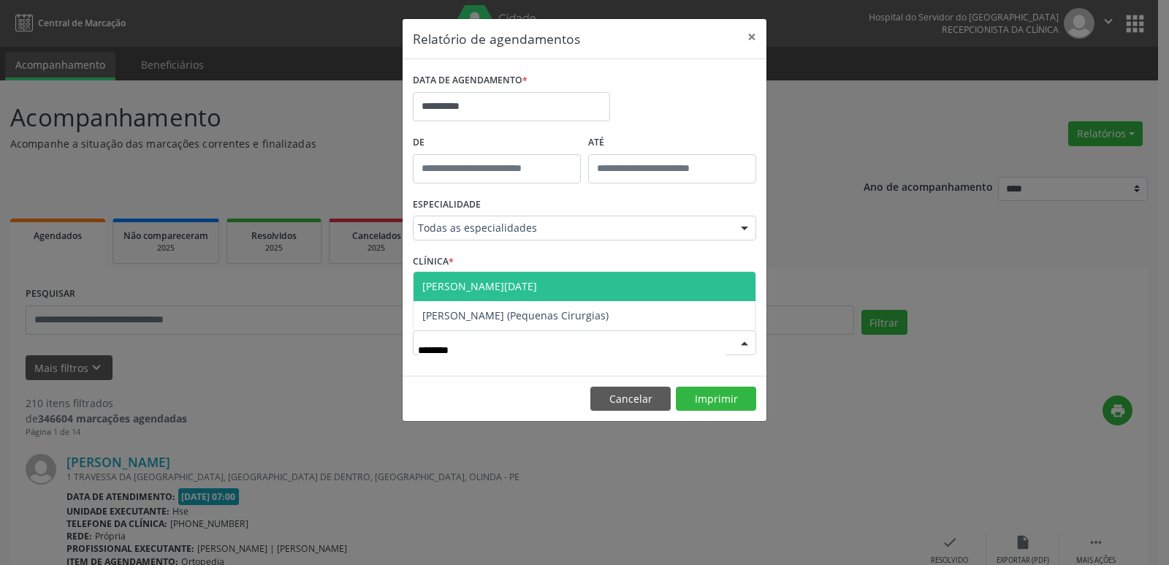 This screenshot has height=565, width=1169. What do you see at coordinates (446, 205) in the screenshot?
I see `label: ESPECIALIDADE` at bounding box center [446, 205].